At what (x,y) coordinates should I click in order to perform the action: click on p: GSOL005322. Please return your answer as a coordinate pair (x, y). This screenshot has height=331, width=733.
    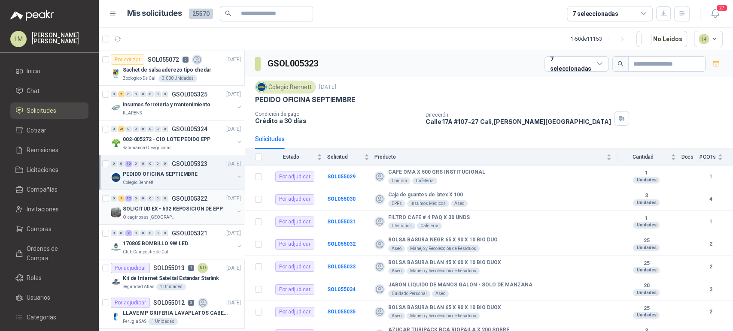
    Looking at the image, I should click on (189, 199).